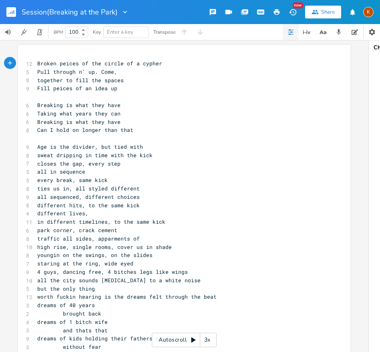 This screenshot has height=352, width=380. I want to click on div: New, so click(298, 5).